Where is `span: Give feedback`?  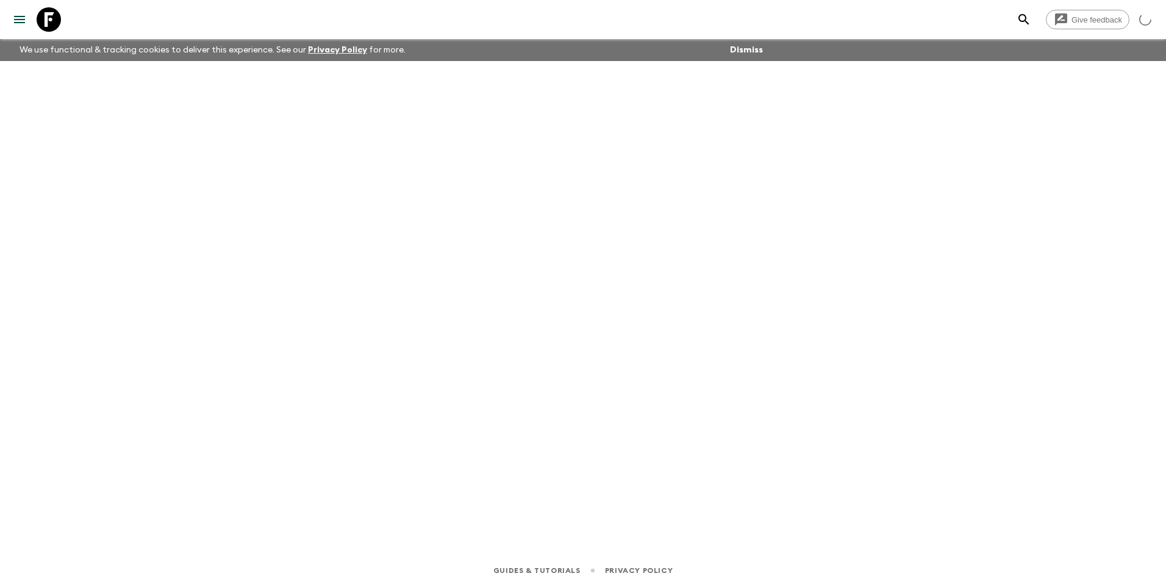 span: Give feedback is located at coordinates (1097, 20).